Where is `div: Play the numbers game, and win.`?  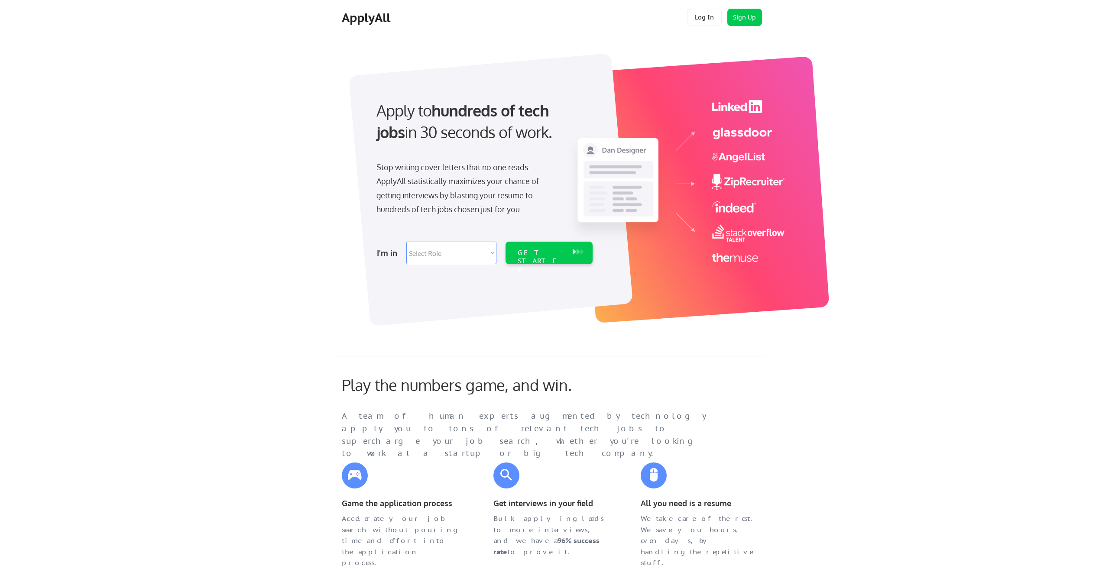 div: Play the numbers game, and win. is located at coordinates (476, 385).